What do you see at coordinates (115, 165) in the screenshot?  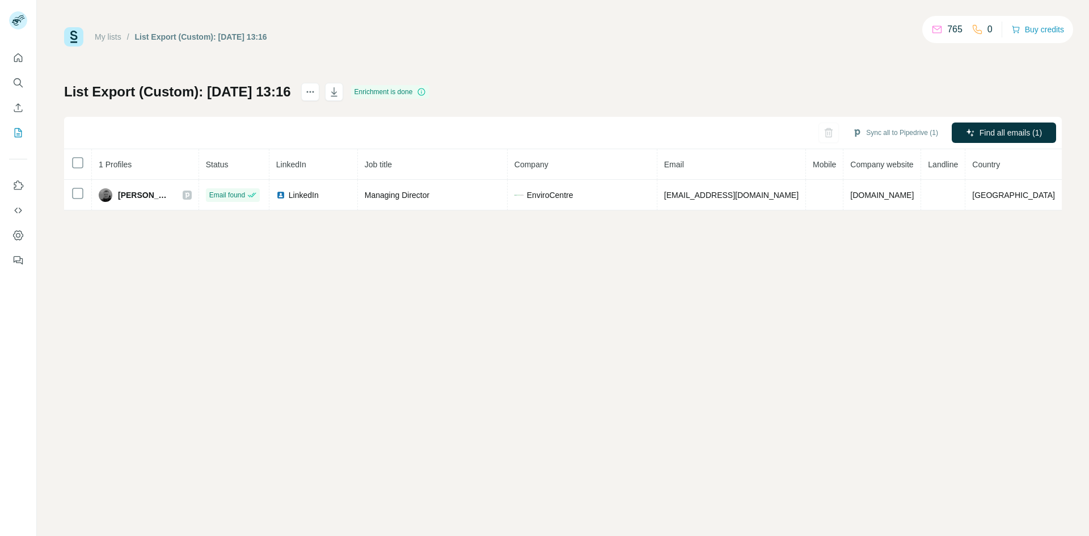 I see `span: 1 Profiles` at bounding box center [115, 165].